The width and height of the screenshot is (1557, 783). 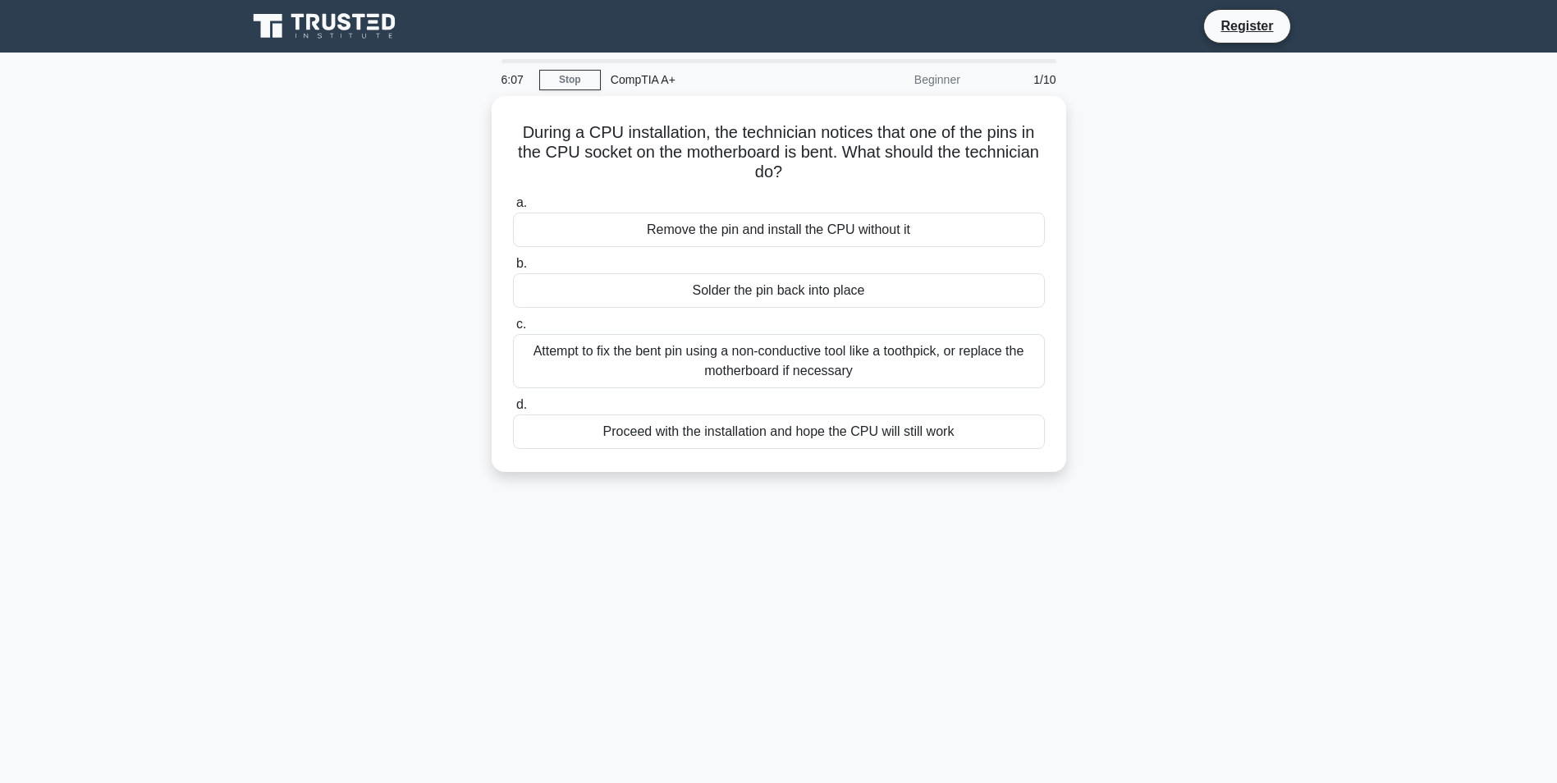 What do you see at coordinates (1018, 80) in the screenshot?
I see `div: 1/10` at bounding box center [1018, 80].